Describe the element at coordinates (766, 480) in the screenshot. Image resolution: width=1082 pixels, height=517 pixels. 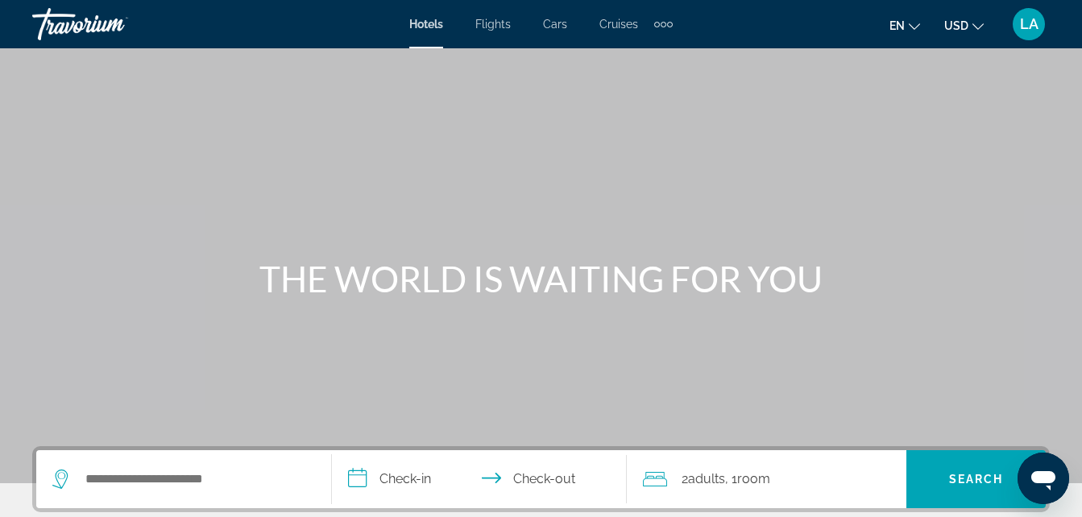
I see `button: Travelers: 2 adults, 0 children` at that location.